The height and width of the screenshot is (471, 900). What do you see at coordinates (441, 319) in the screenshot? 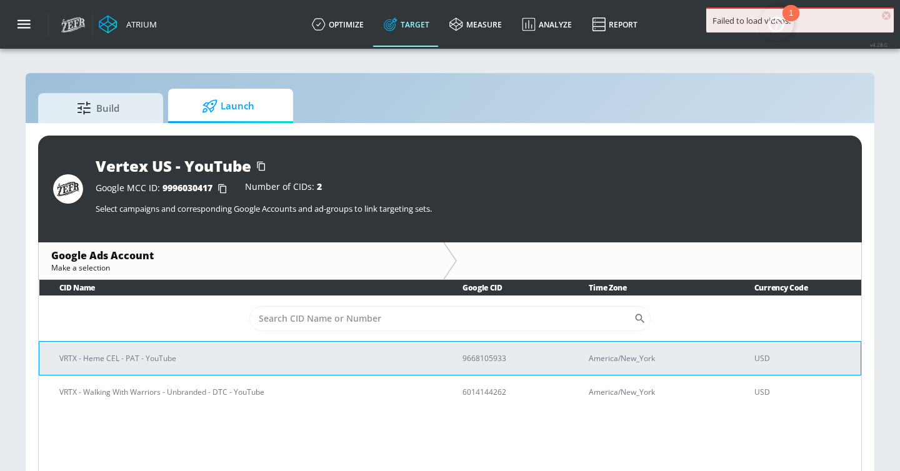
I see `input: Search CID Name or Number` at bounding box center [441, 319].